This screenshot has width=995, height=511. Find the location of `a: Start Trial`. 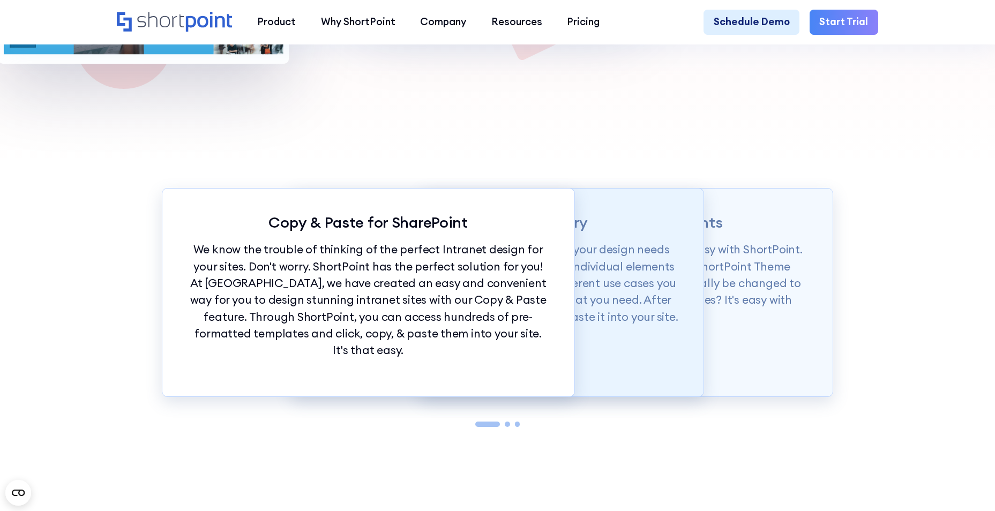

a: Start Trial is located at coordinates (844, 22).